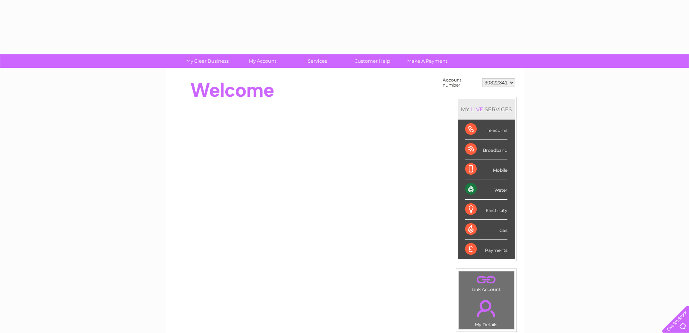 This screenshot has width=689, height=333. Describe the element at coordinates (486, 169) in the screenshot. I see `div: Mobile` at that location.